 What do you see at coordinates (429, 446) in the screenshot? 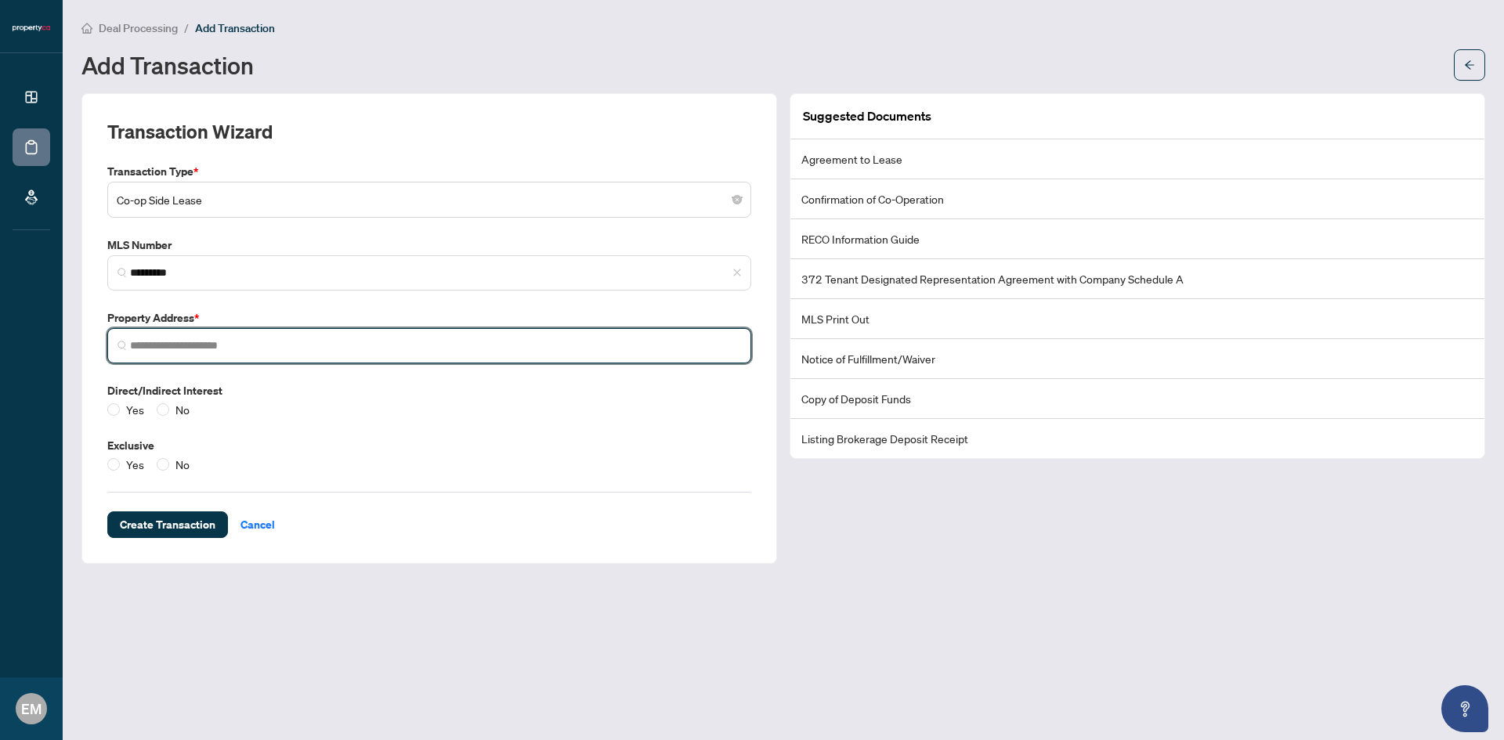
I see `label: Exclusive` at bounding box center [429, 446].